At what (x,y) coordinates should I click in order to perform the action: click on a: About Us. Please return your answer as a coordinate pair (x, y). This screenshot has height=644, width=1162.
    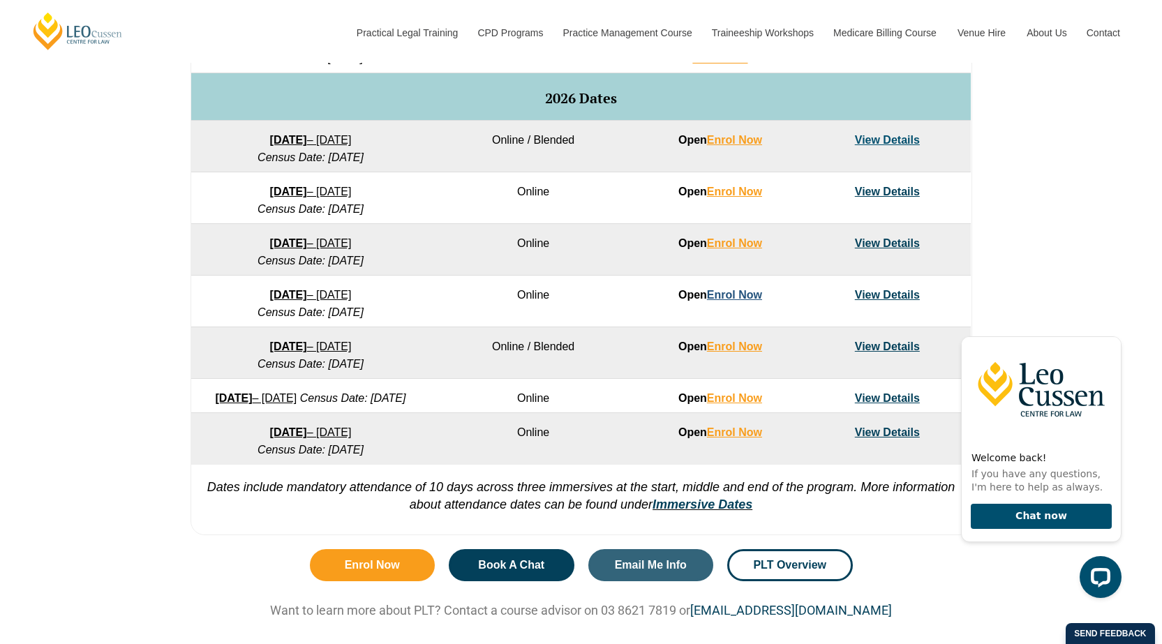
    Looking at the image, I should click on (1046, 33).